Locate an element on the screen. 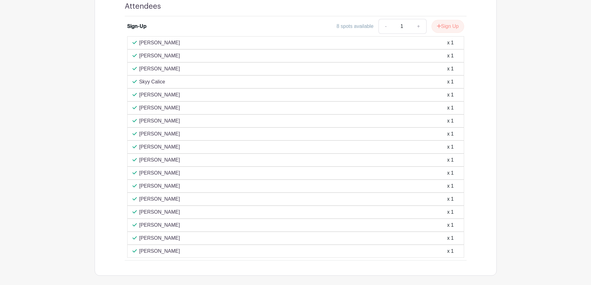 Image resolution: width=591 pixels, height=285 pixels. button: Sign Up is located at coordinates (447, 26).